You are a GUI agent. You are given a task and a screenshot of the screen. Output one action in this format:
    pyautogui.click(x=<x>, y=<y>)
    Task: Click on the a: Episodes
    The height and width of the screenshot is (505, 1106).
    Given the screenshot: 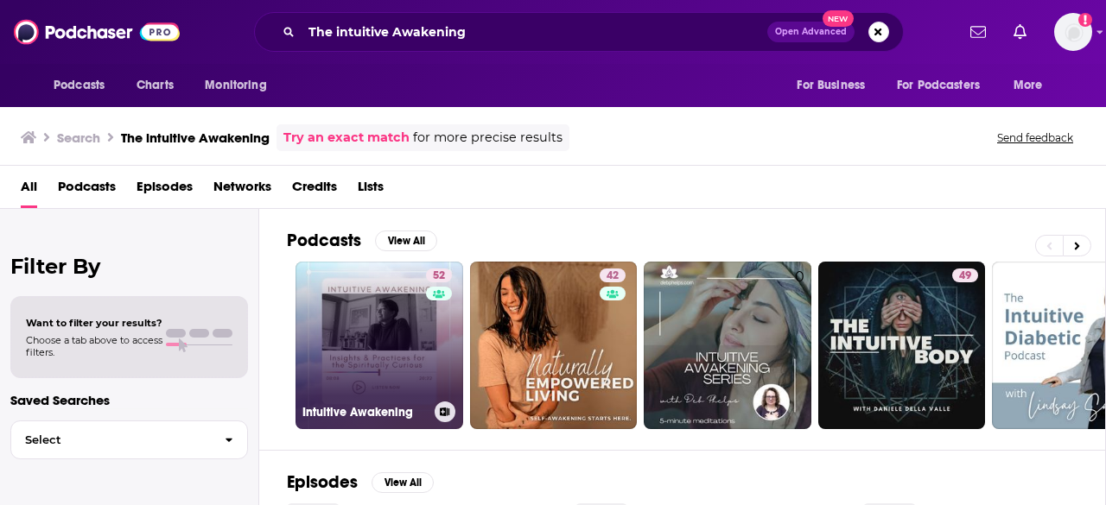 What is the action you would take?
    pyautogui.click(x=164, y=190)
    